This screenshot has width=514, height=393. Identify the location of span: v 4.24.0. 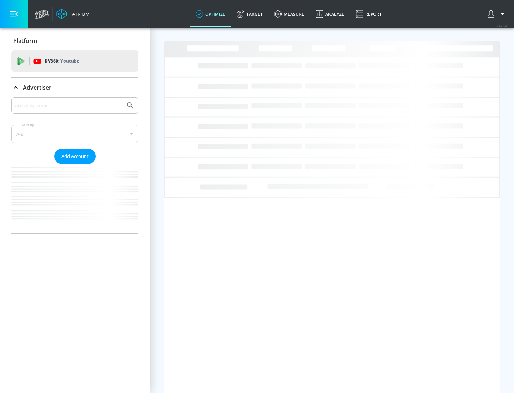
(502, 25).